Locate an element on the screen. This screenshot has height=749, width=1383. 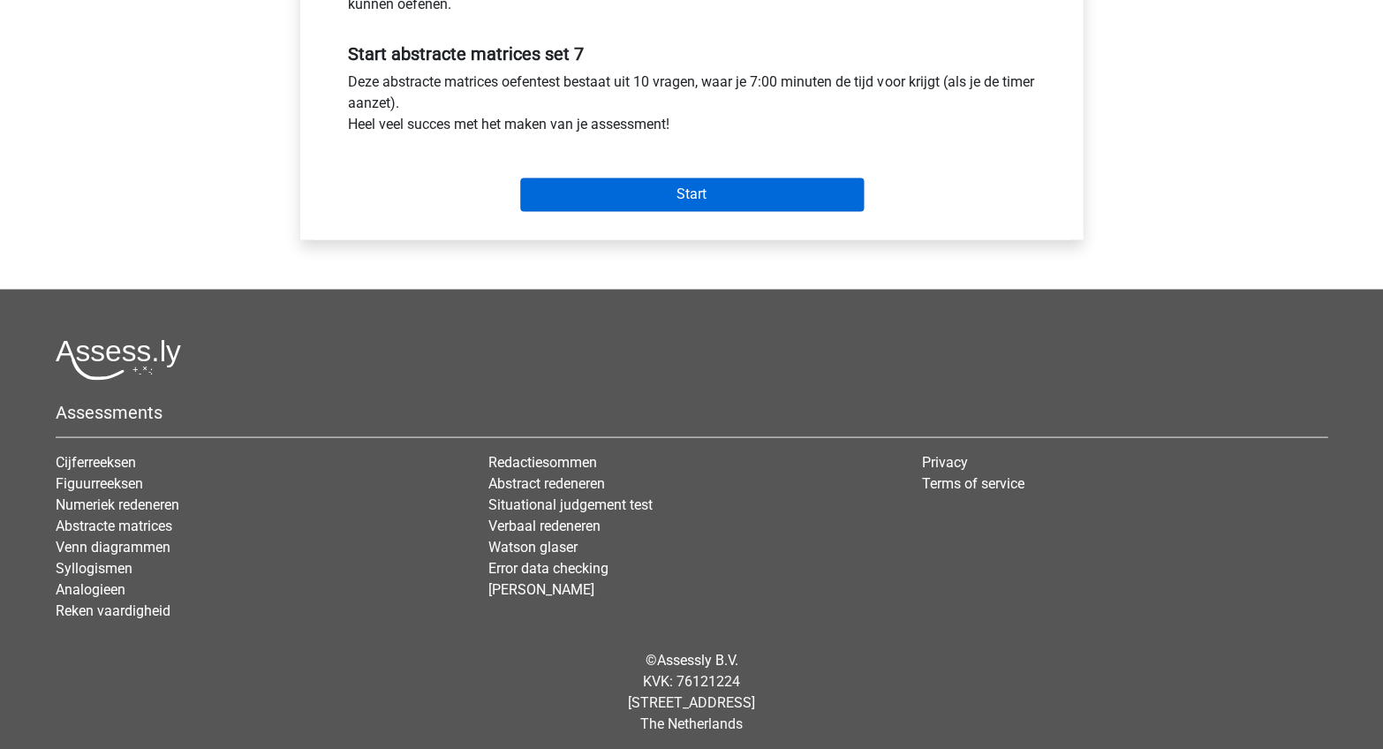
a: Abstract redeneren is located at coordinates (547, 482).